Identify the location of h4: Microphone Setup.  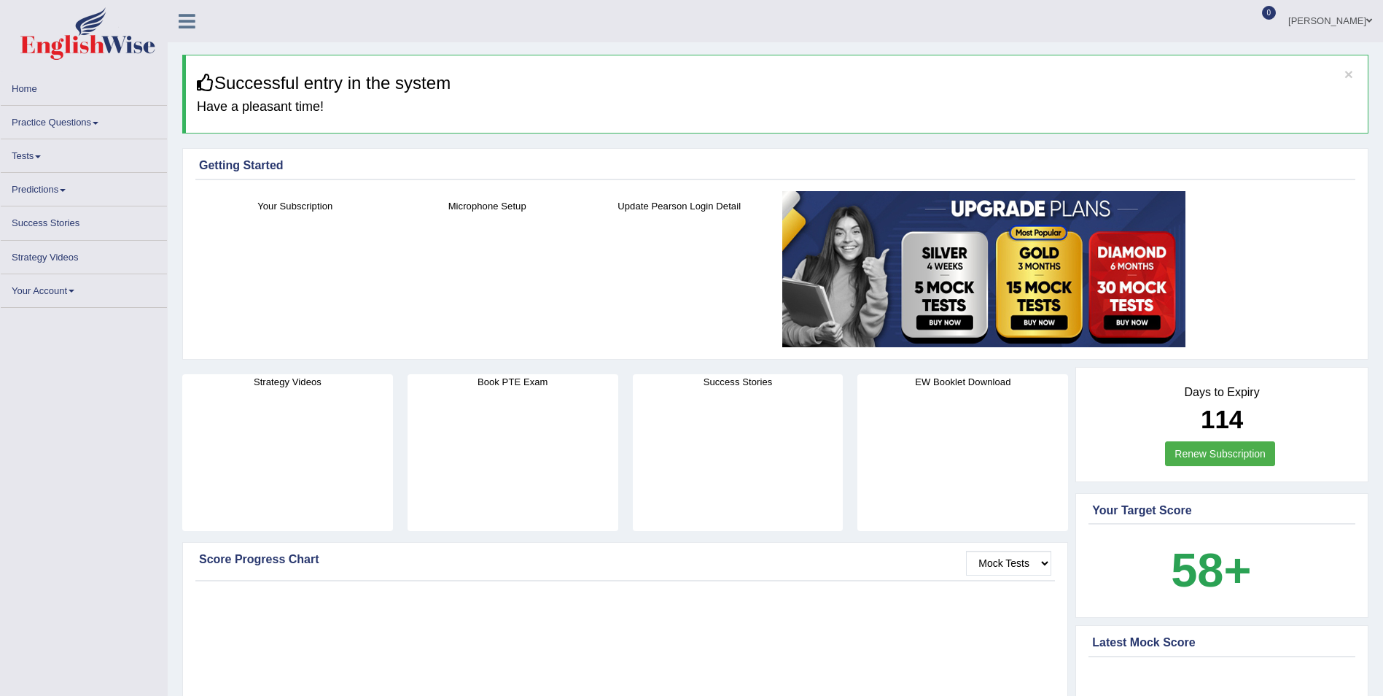
(486, 206).